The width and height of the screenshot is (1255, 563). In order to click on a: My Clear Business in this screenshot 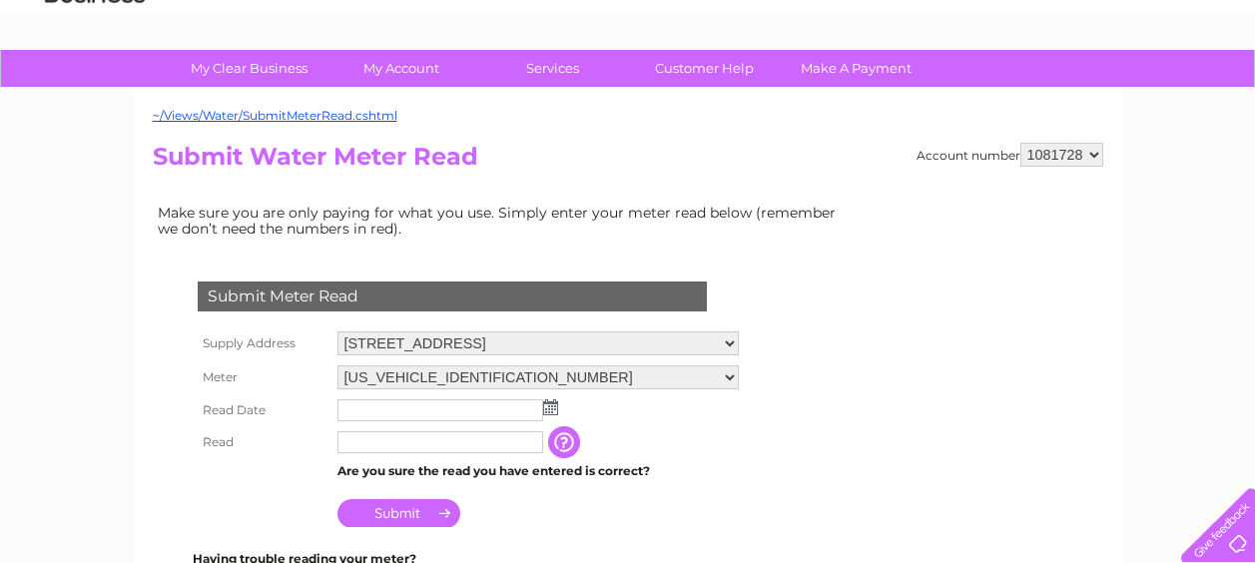, I will do `click(249, 68)`.